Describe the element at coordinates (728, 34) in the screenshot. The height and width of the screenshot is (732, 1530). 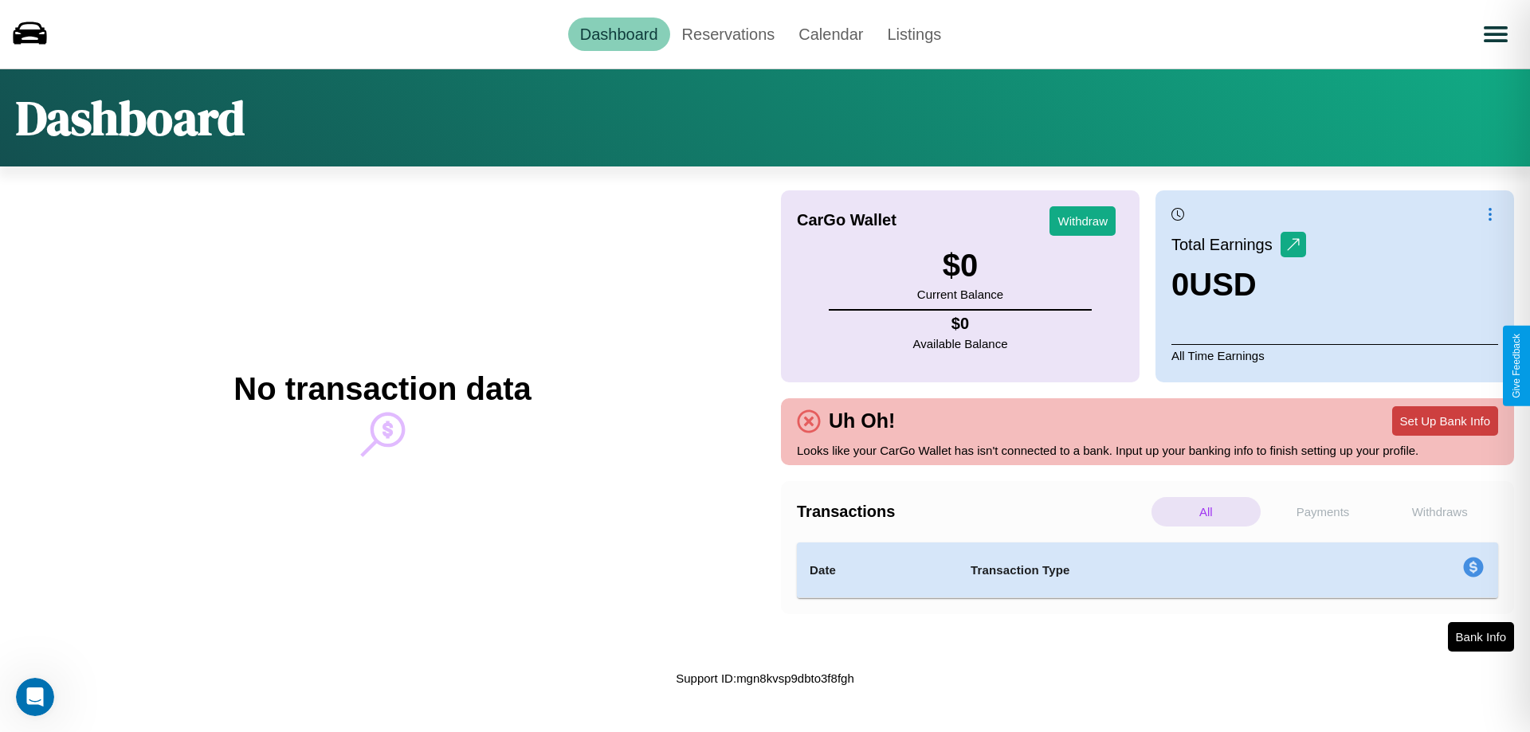
I see `a: Reservations` at that location.